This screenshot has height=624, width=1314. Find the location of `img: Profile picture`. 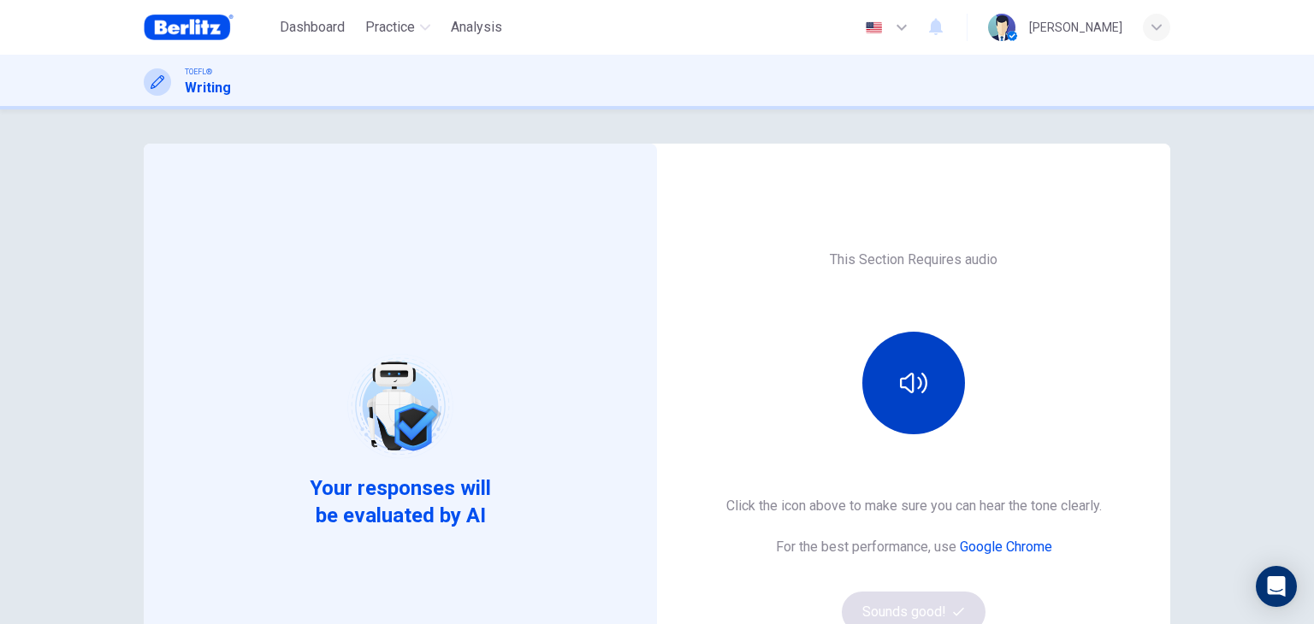

img: Profile picture is located at coordinates (1001, 27).